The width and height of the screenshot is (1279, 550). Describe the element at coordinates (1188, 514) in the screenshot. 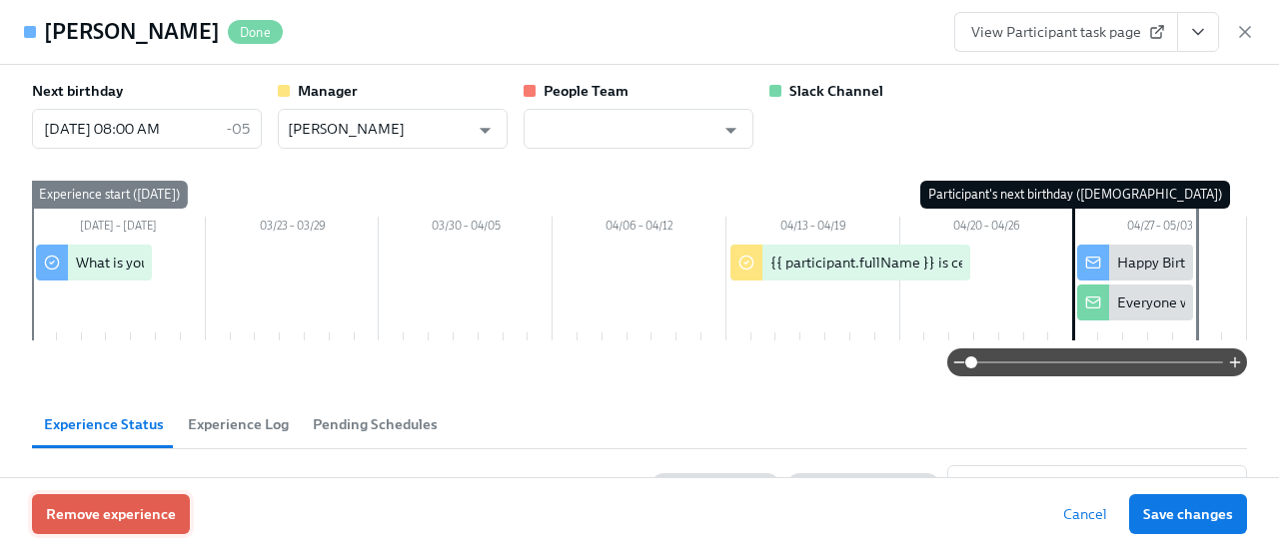

I see `span: Save changes` at that location.